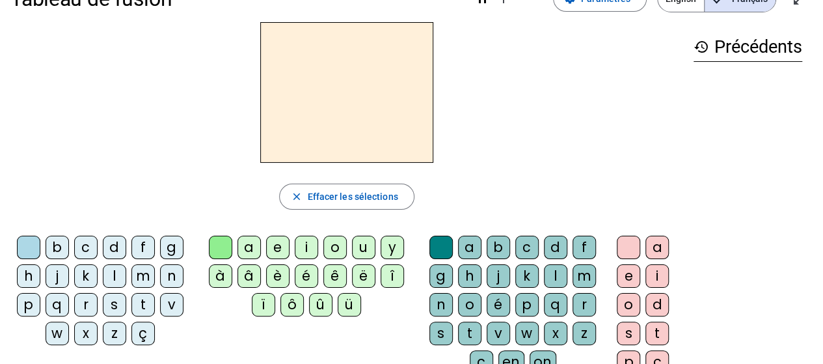 The width and height of the screenshot is (823, 364). I want to click on div: ü, so click(349, 304).